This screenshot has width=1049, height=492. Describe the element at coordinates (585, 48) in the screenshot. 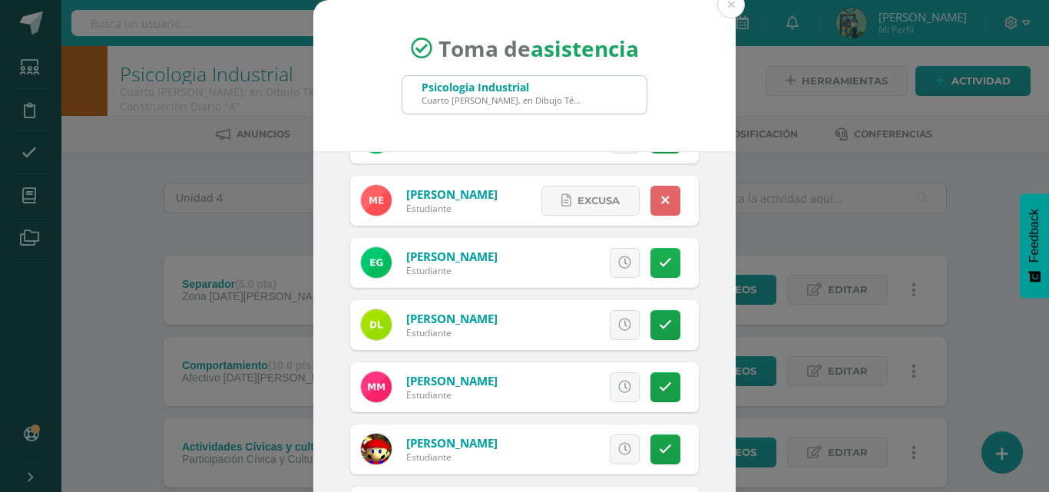

I see `strong: asistencia` at that location.